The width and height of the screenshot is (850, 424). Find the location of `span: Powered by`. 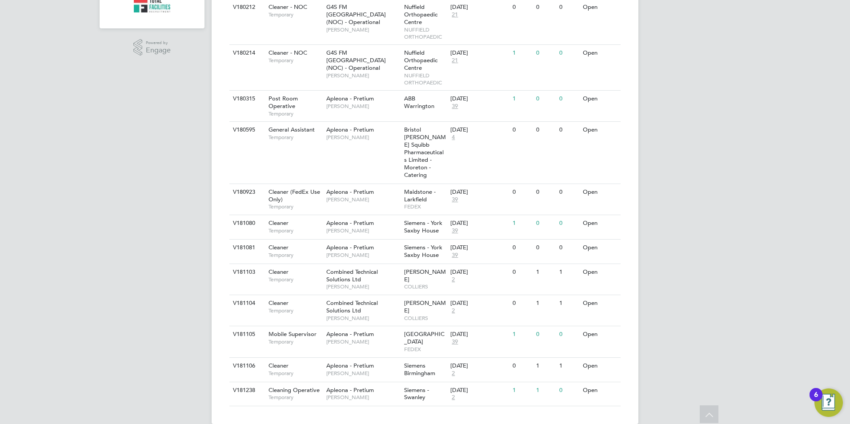

span: Powered by is located at coordinates (158, 43).